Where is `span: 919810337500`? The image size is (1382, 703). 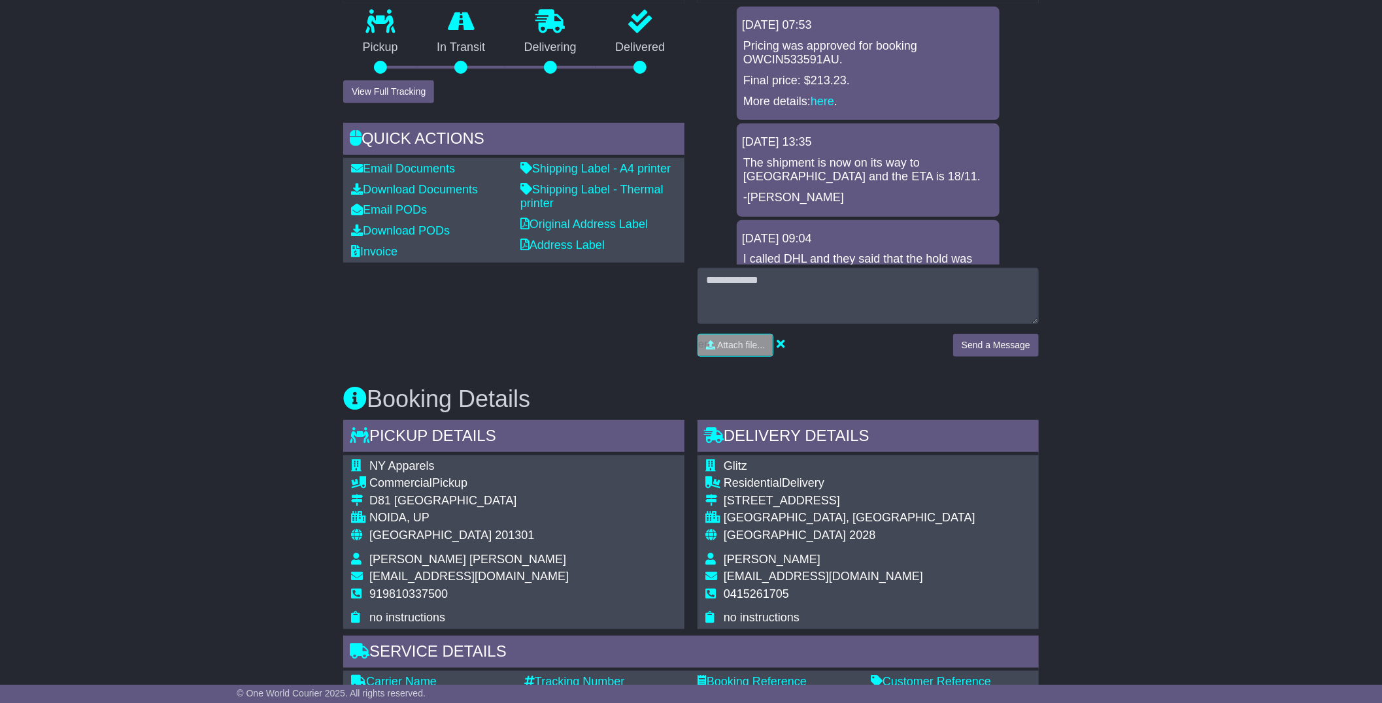
span: 919810337500 is located at coordinates (409, 594).